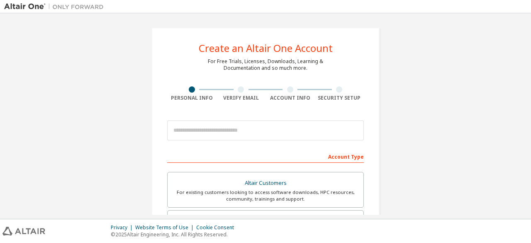 This screenshot has height=243, width=531. I want to click on p: © 2025 Altair Engineering, Inc. All Rights Reserved., so click(175, 234).